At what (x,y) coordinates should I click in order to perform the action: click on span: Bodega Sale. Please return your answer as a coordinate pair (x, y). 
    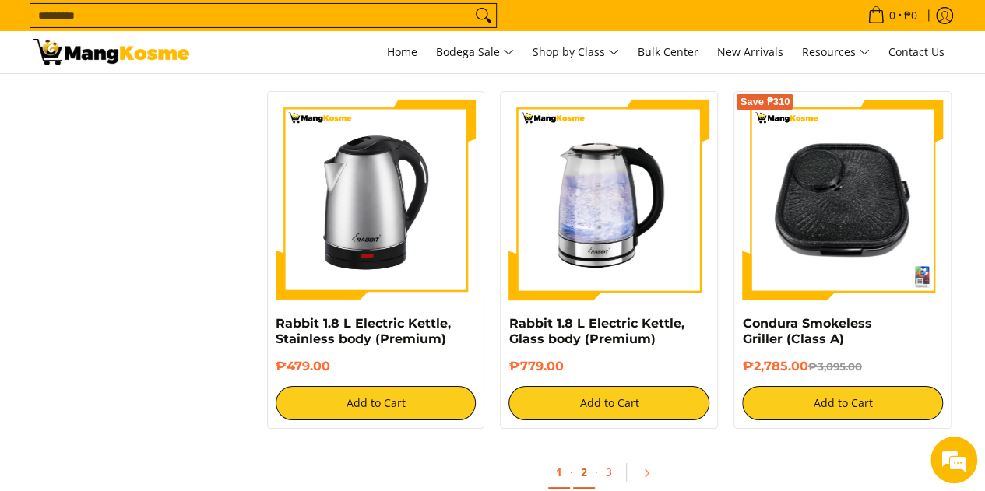
    Looking at the image, I should click on (475, 52).